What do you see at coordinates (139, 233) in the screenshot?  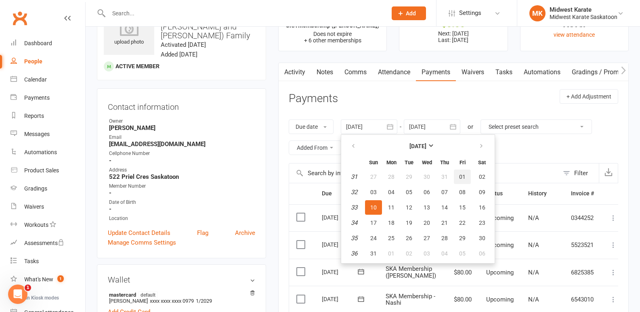 I see `a: Update Contact Details` at bounding box center [139, 233].